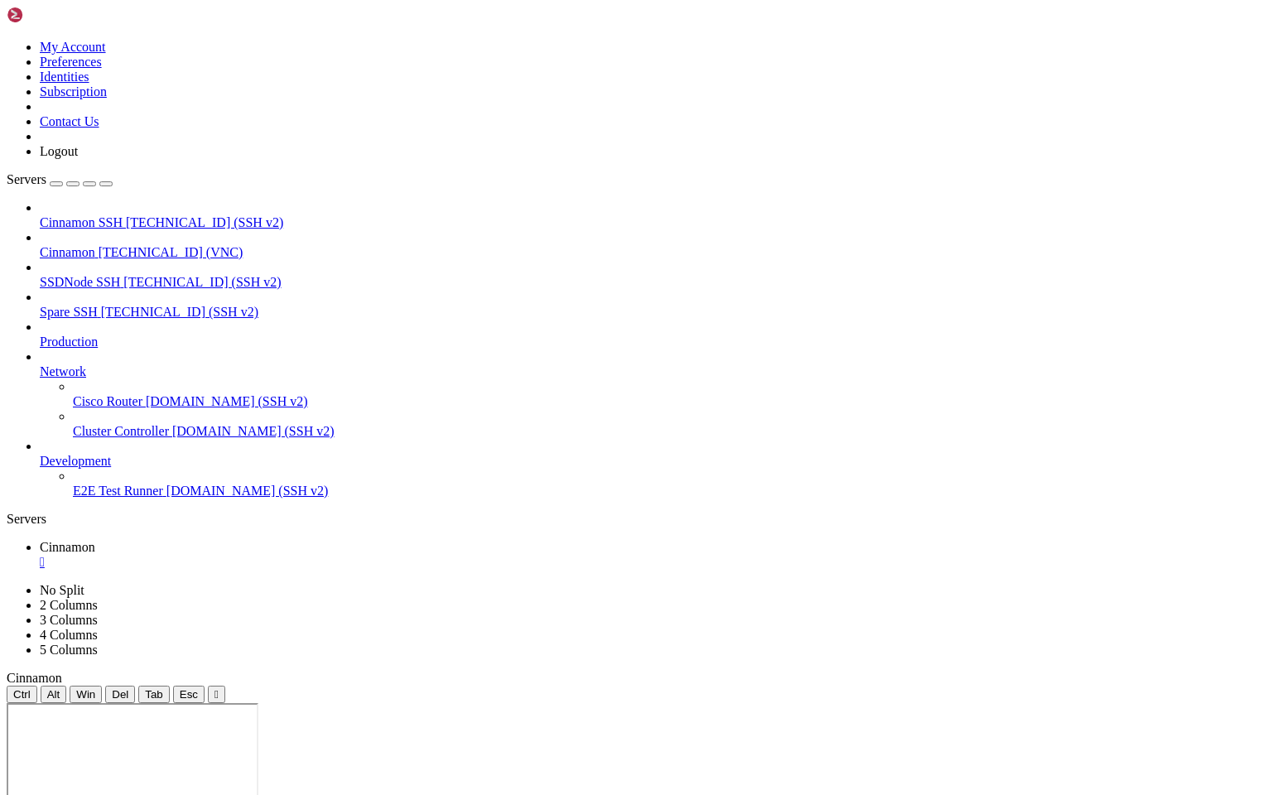 This screenshot has width=1272, height=795. What do you see at coordinates (653, 555) in the screenshot?
I see `a: Cinnamon` at bounding box center [653, 555].